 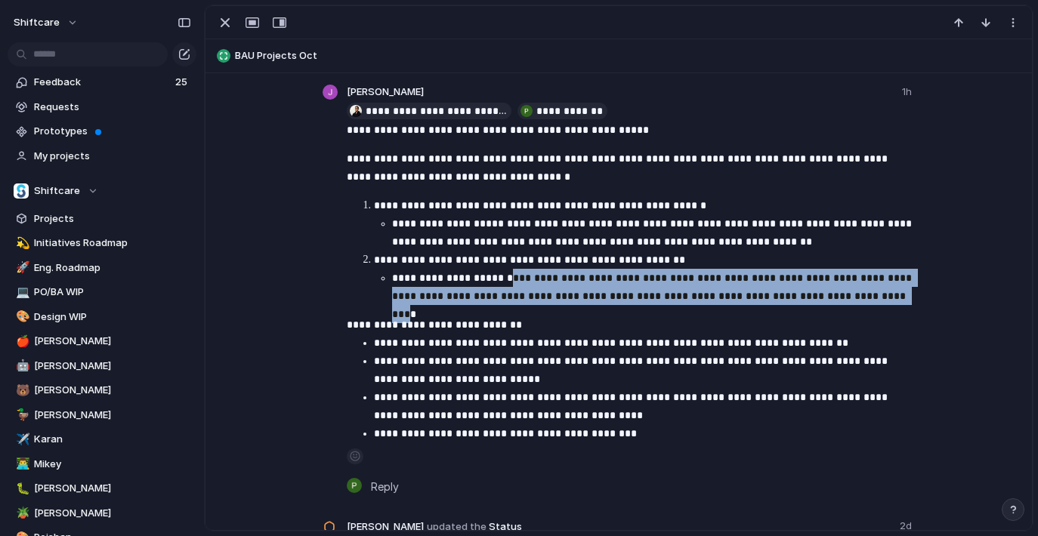 I want to click on span: 2d, so click(x=907, y=525).